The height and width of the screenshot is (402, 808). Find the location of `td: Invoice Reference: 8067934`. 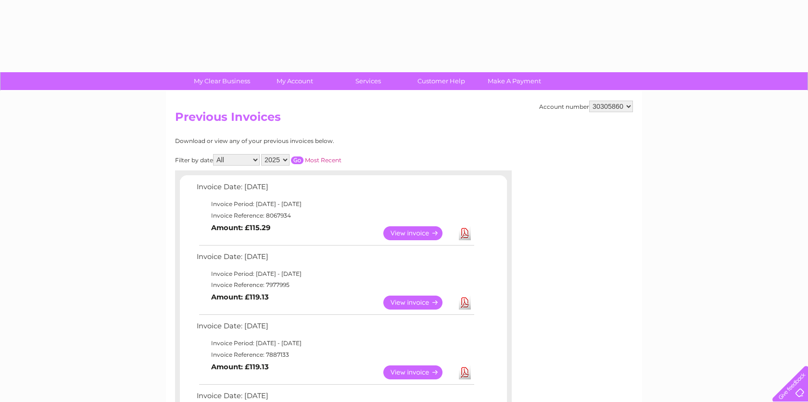

td: Invoice Reference: 8067934 is located at coordinates (335, 216).